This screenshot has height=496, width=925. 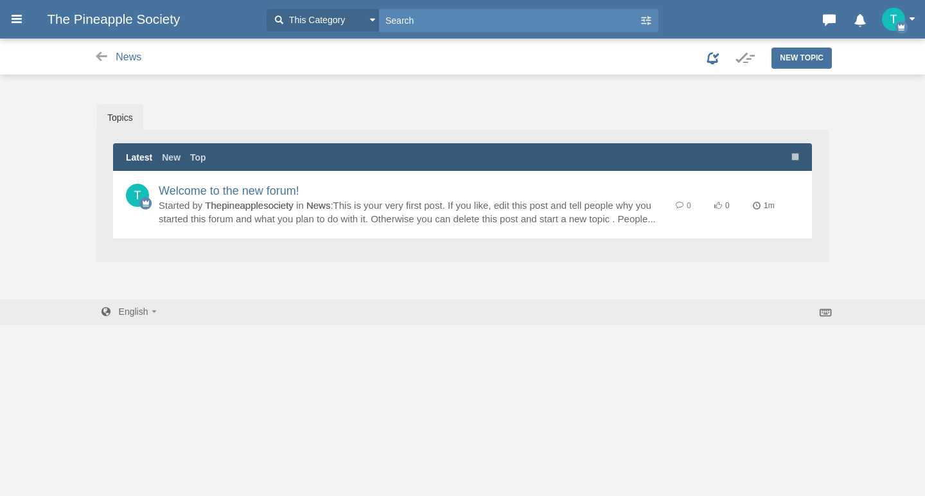 What do you see at coordinates (802, 58) in the screenshot?
I see `a: New Topic` at bounding box center [802, 58].